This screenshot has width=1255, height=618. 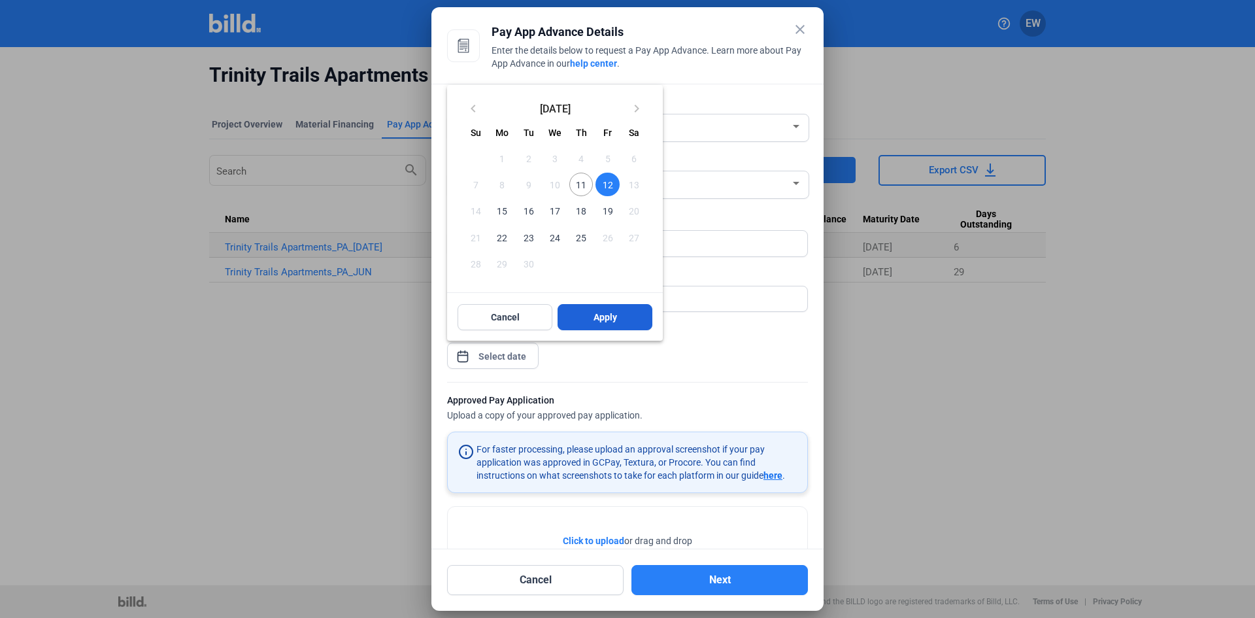 What do you see at coordinates (502, 211) in the screenshot?
I see `span: 15` at bounding box center [502, 211].